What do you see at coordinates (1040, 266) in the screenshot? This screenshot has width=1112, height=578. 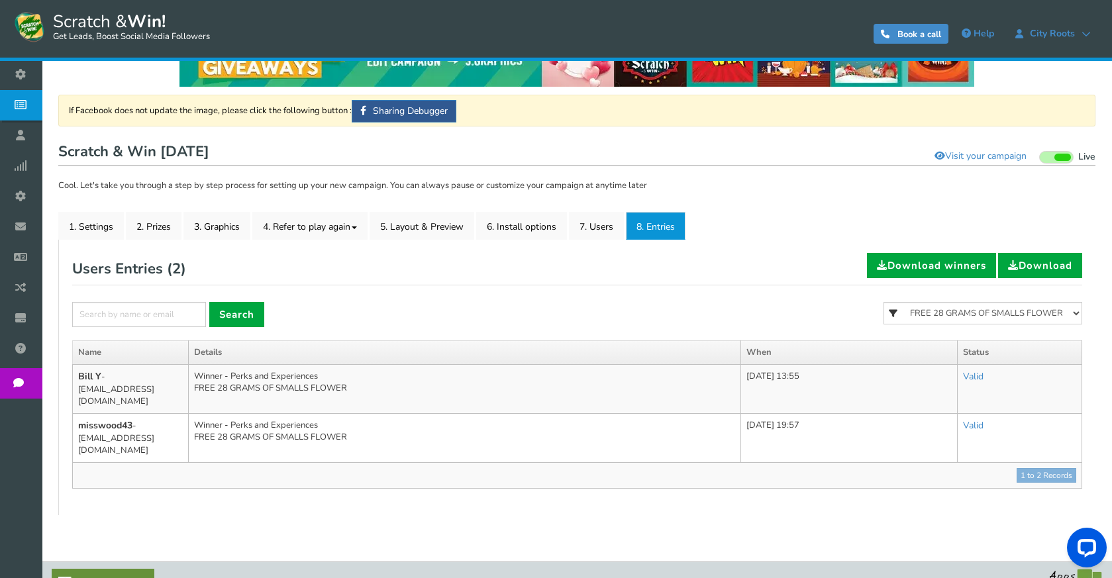 I see `a: Download` at bounding box center [1040, 266].